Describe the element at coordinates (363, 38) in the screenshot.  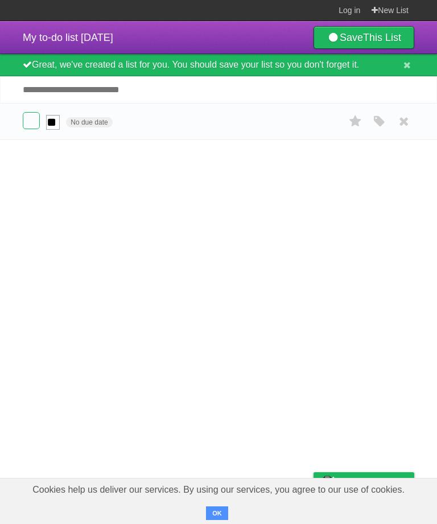
I see `a: SaveThis List` at that location.